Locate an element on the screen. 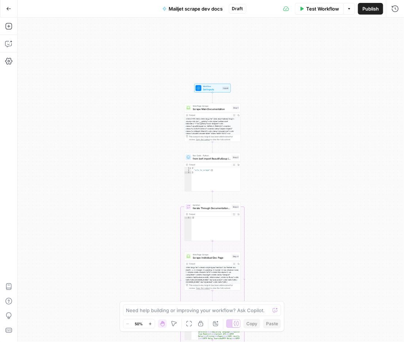  button: Test Workflow is located at coordinates (319, 9).